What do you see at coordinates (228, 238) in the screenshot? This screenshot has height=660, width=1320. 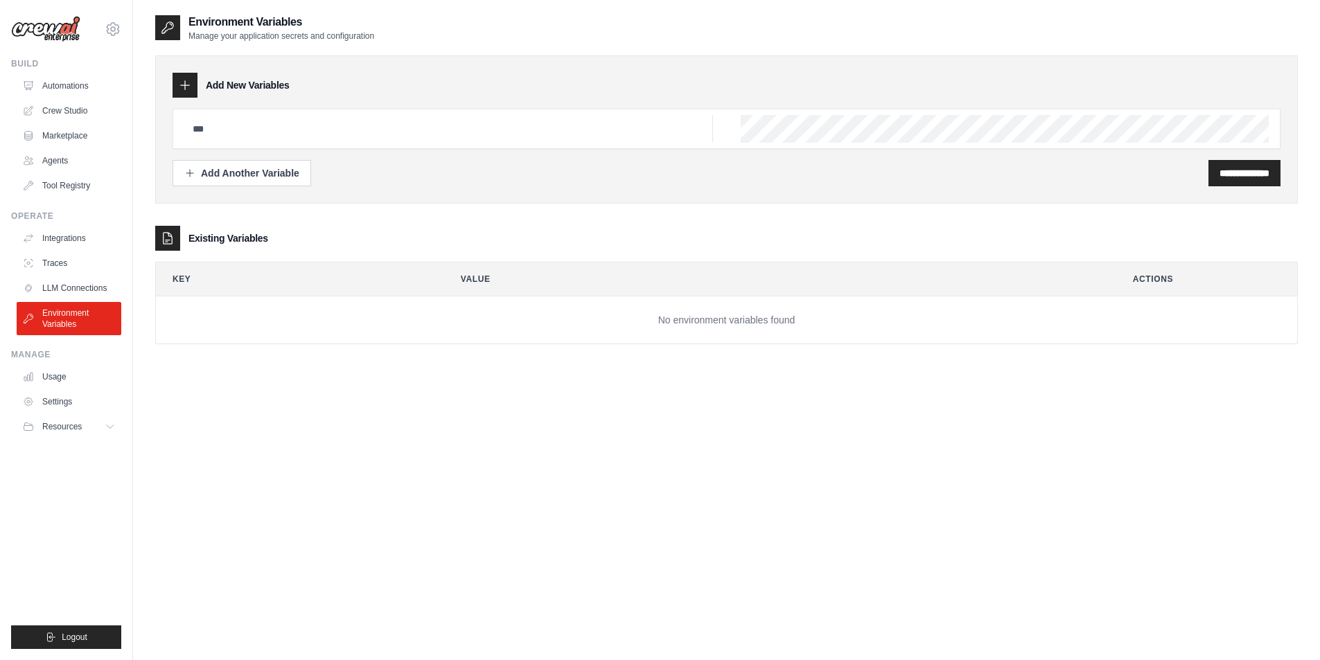 I see `h3: Existing Variables` at bounding box center [228, 238].